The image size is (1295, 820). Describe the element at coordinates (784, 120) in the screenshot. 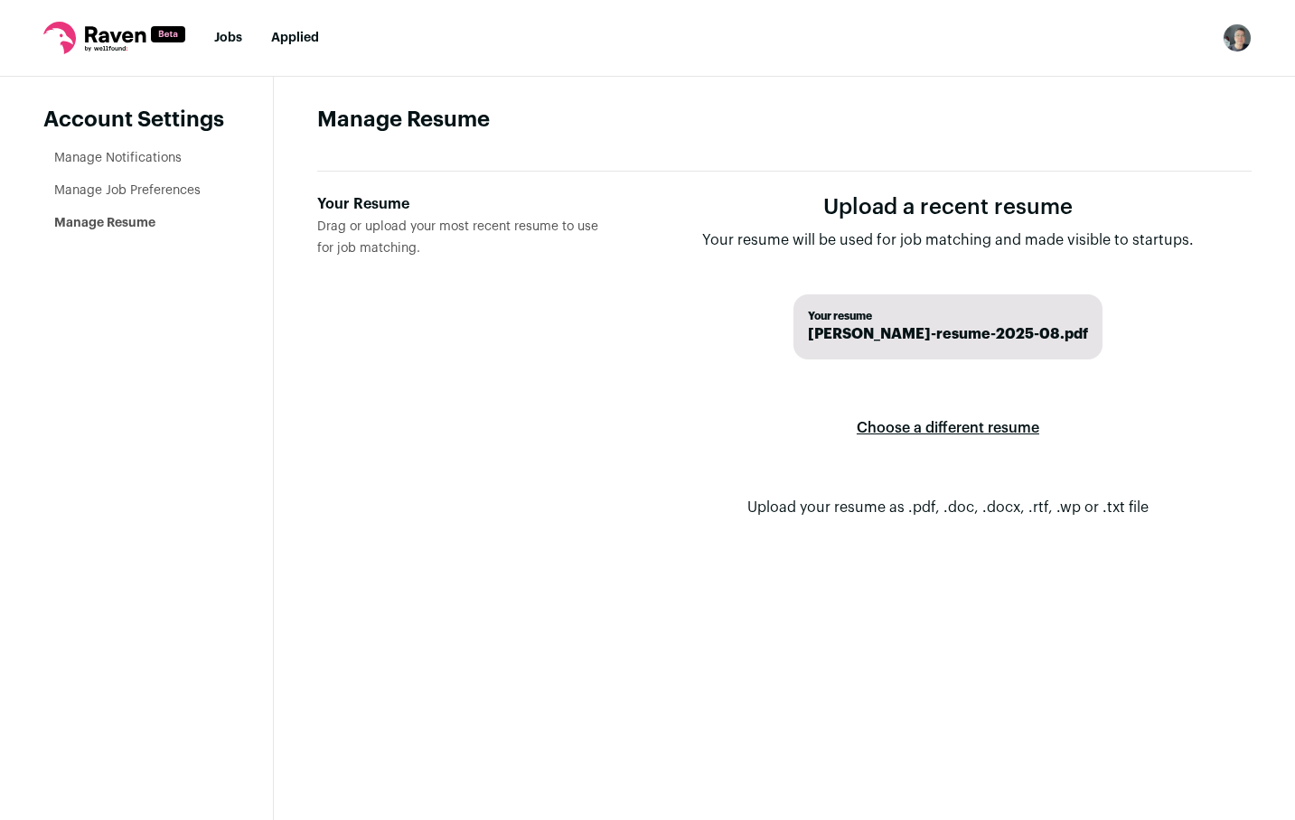

I see `h1: Manage Resume` at that location.